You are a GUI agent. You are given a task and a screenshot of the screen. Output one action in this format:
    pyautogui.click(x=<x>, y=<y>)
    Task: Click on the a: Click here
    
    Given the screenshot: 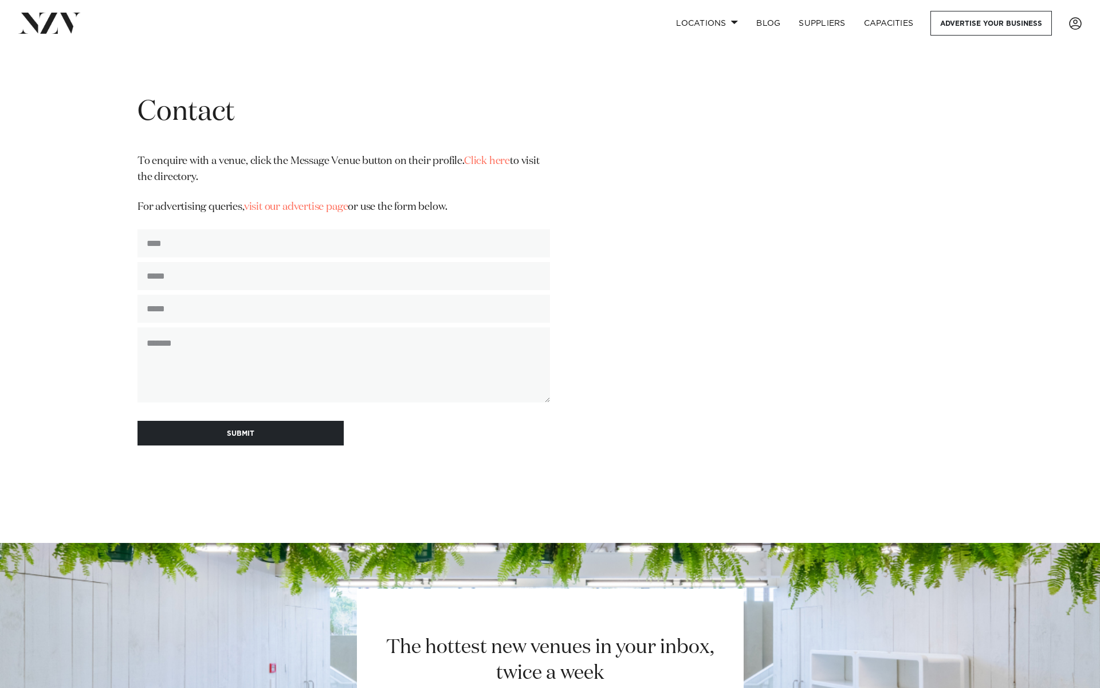 What is the action you would take?
    pyautogui.click(x=487, y=161)
    